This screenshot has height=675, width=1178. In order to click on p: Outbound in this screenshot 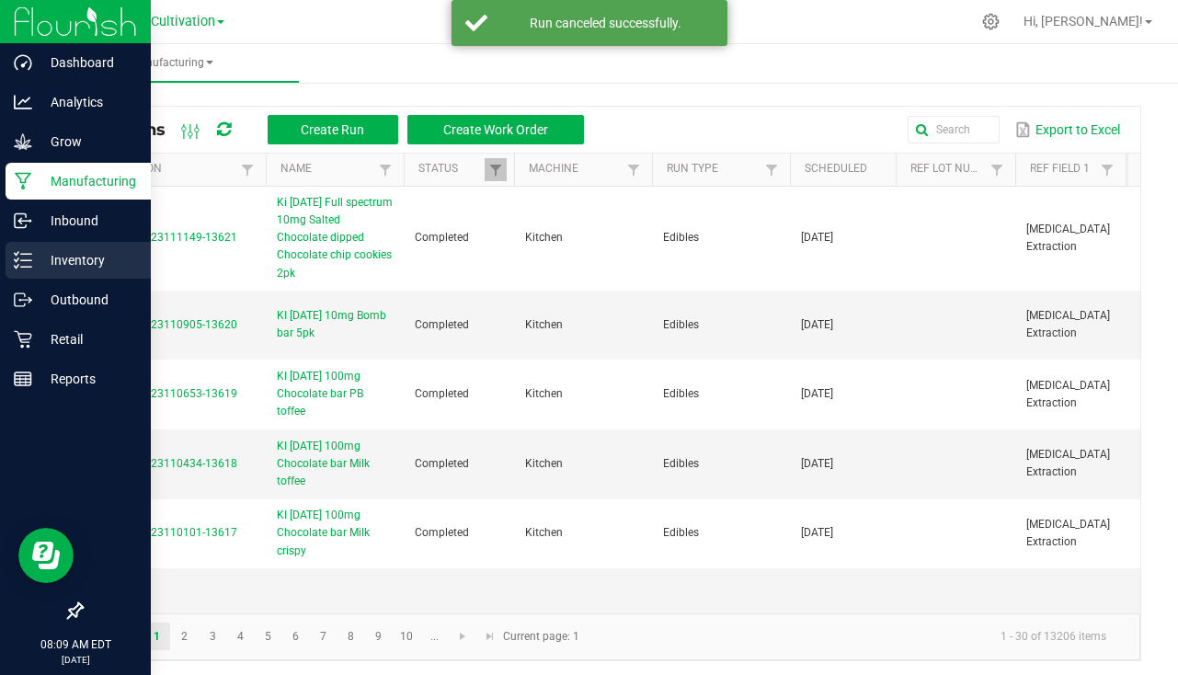, I will do `click(87, 300)`.